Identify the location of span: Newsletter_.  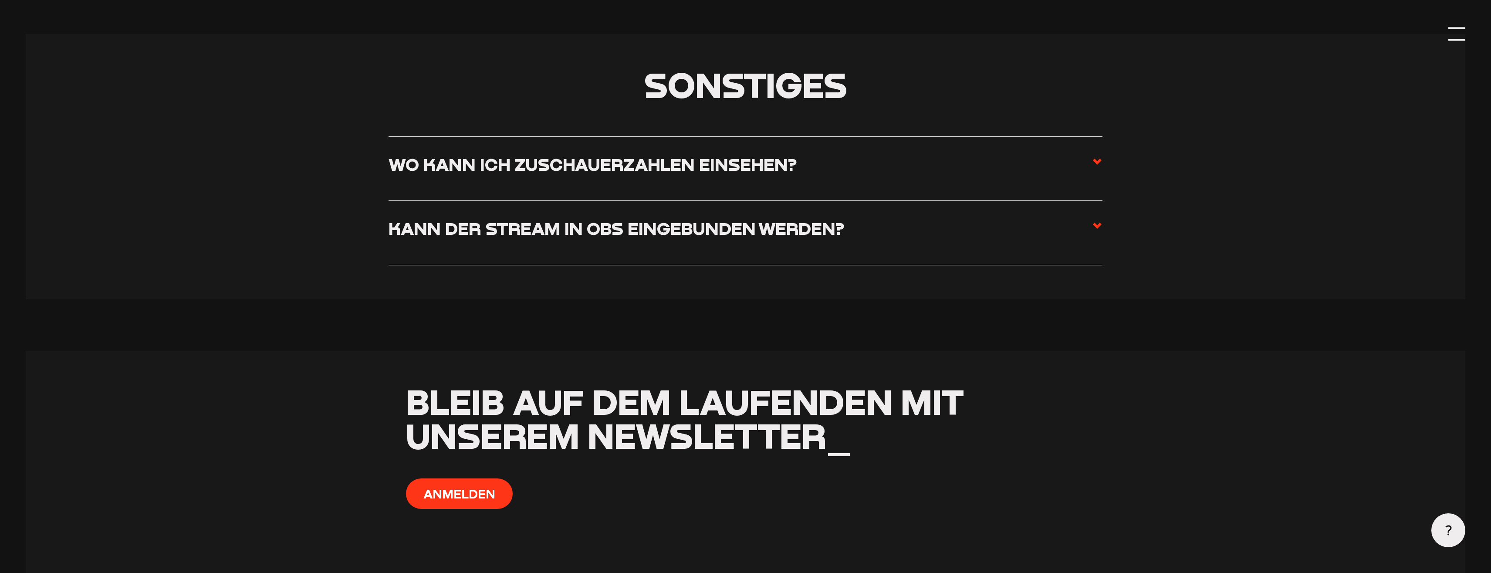
(719, 435).